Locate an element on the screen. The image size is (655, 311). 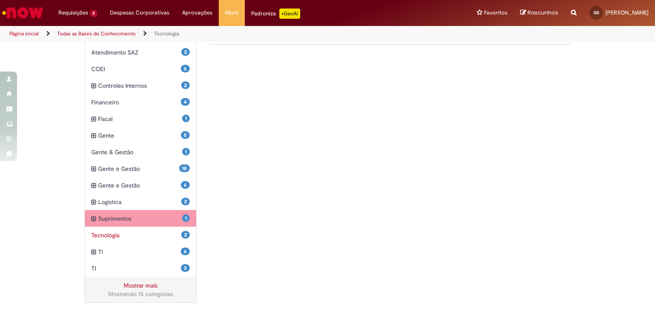
div: Mostrando 15 categorias is located at coordinates (140, 294).